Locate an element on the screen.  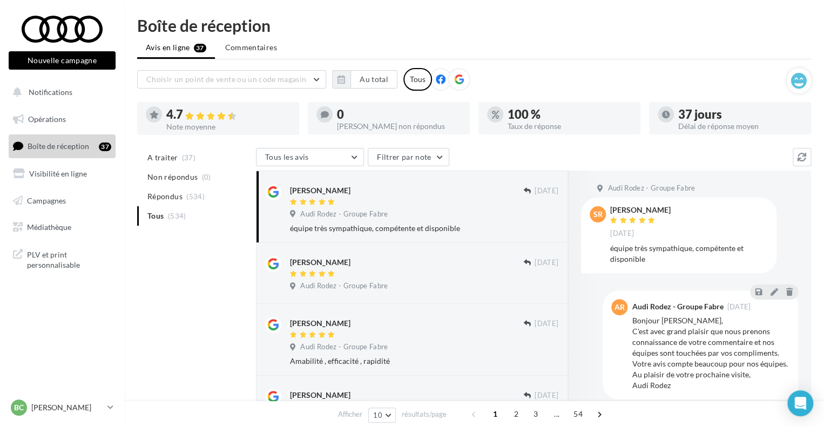
span: Médiathèque is located at coordinates (49, 227).